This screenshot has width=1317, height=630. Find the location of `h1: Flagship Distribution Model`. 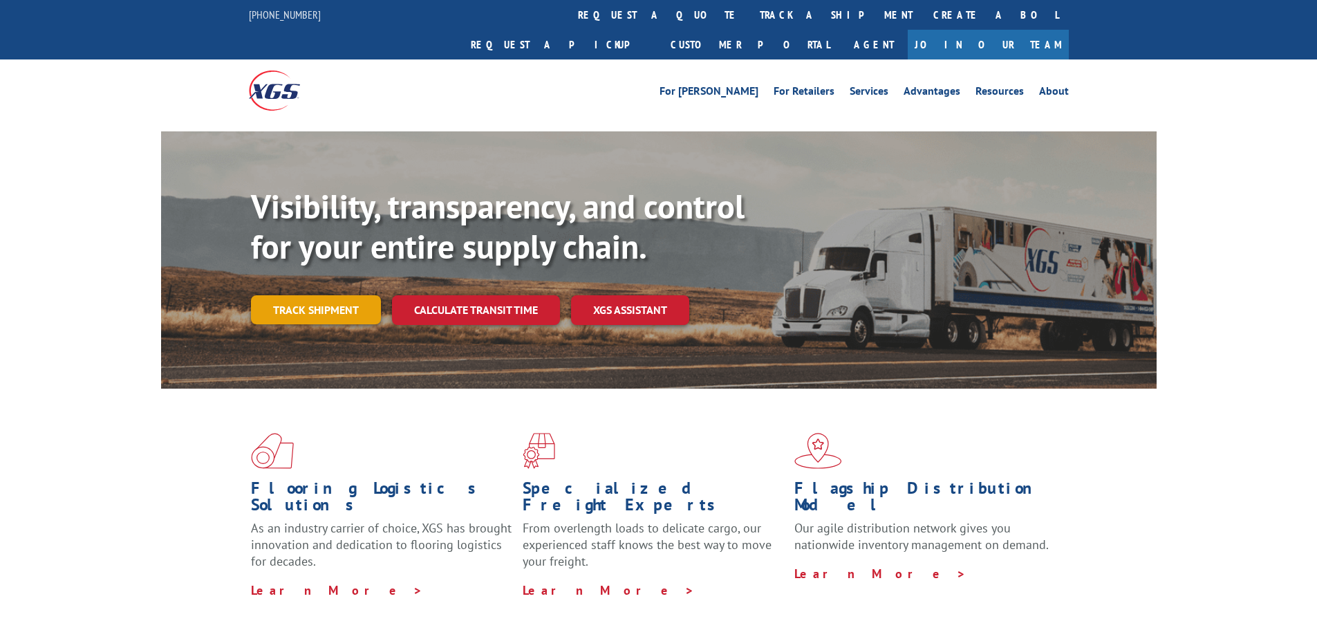

h1: Flagship Distribution Model is located at coordinates (925, 500).